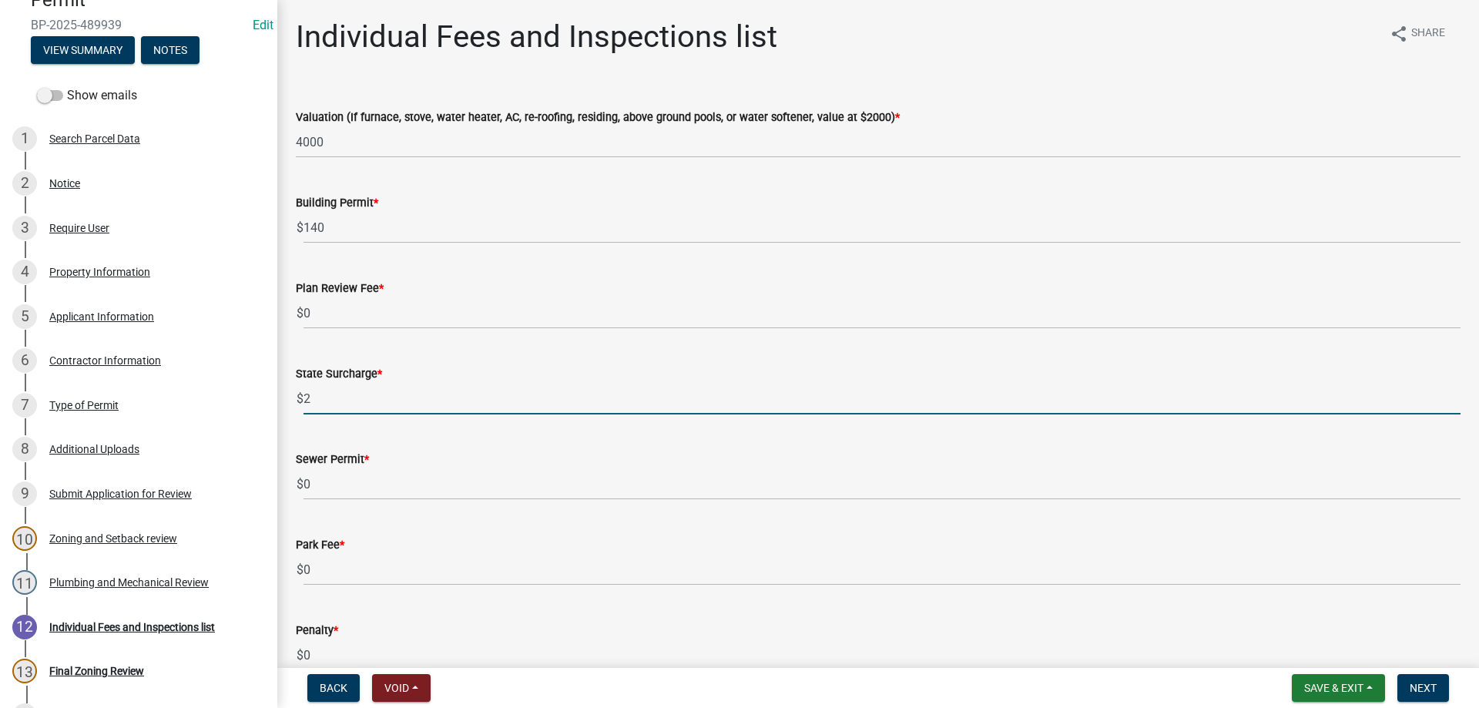 The width and height of the screenshot is (1479, 708). What do you see at coordinates (87, 96) in the screenshot?
I see `label: Show emails` at bounding box center [87, 96].